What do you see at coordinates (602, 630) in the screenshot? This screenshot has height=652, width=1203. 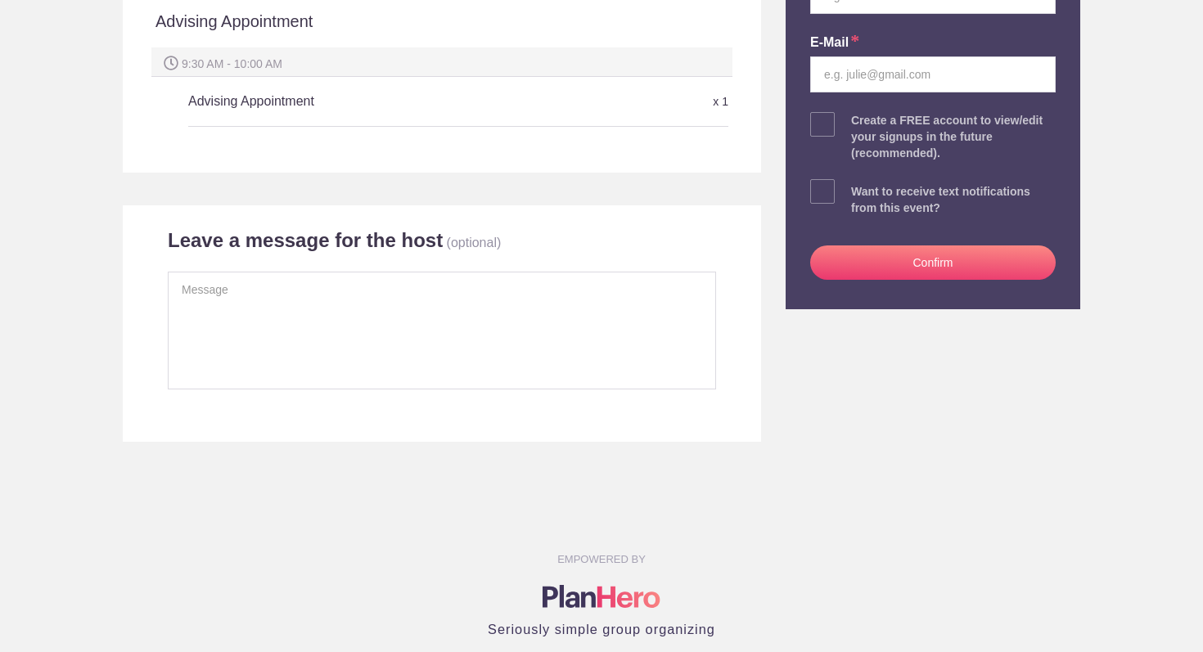 I see `h4: Seriously simple group organizing` at bounding box center [602, 630].